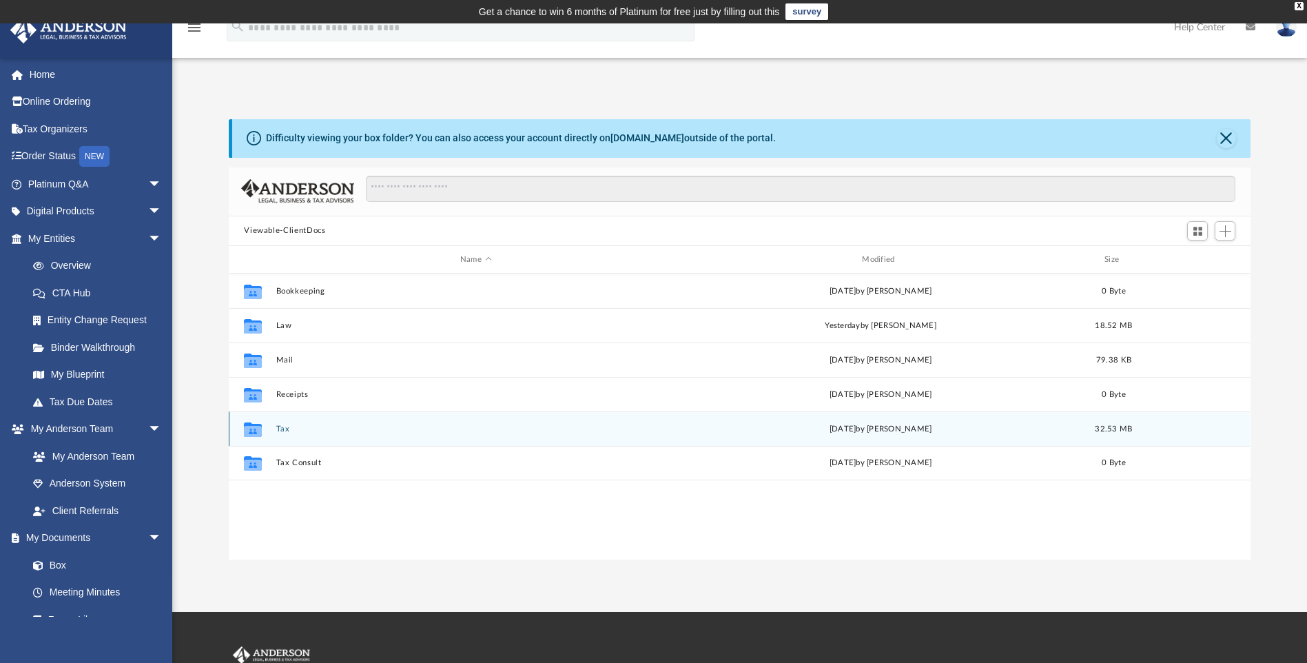 Image resolution: width=1307 pixels, height=663 pixels. Describe the element at coordinates (475, 360) in the screenshot. I see `button: Mail` at that location.